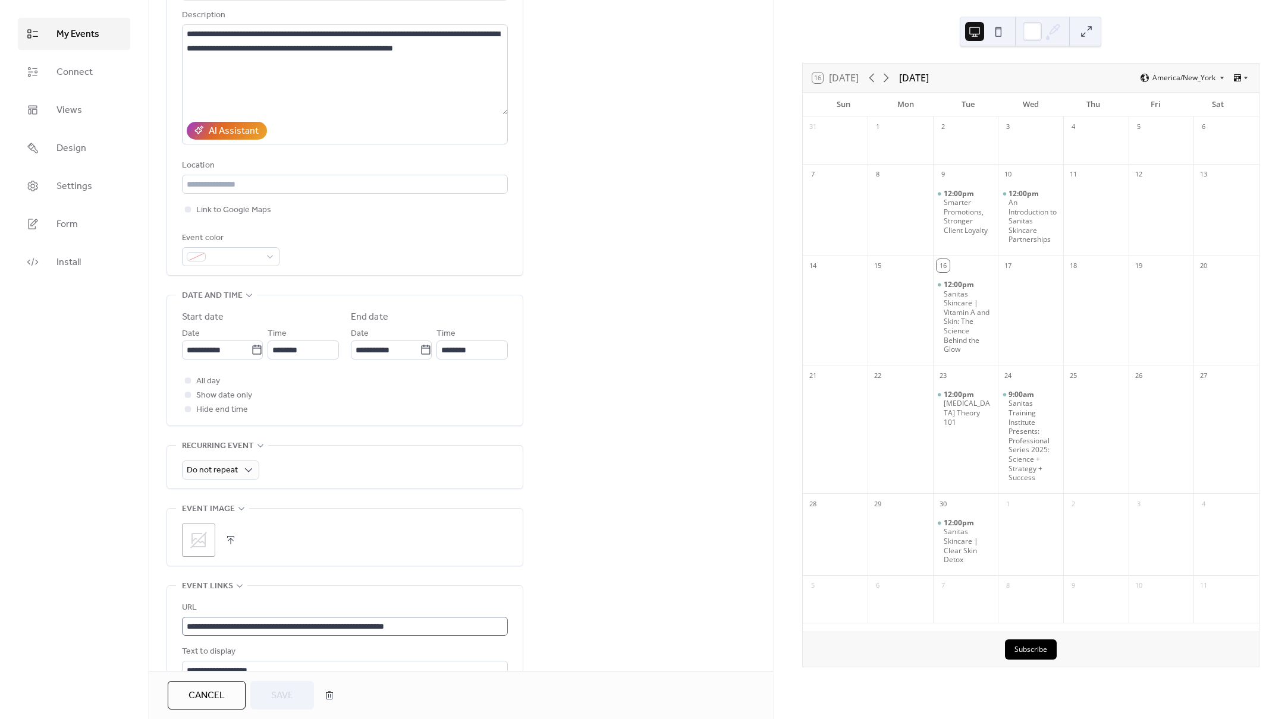  Describe the element at coordinates (208, 509) in the screenshot. I see `span: Event image` at that location.